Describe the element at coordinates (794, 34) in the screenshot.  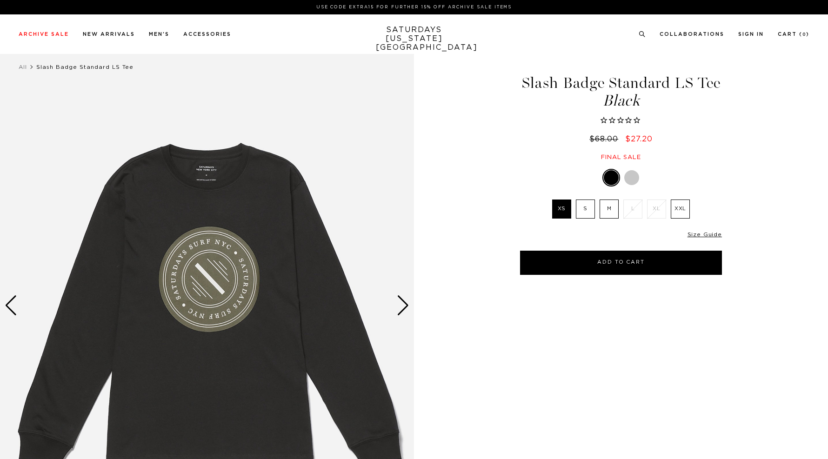
I see `a: Cart (0)` at that location.